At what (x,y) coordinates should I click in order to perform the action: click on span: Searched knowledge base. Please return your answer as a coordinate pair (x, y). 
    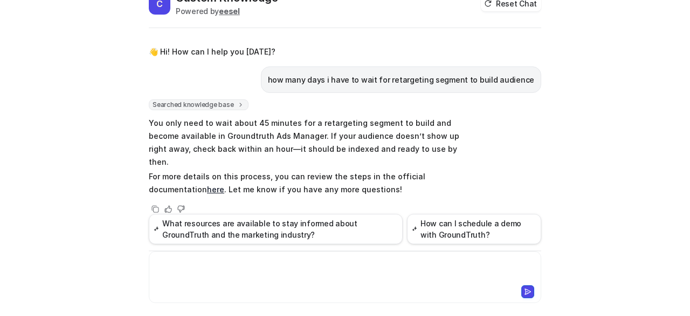
    Looking at the image, I should click on (198, 105).